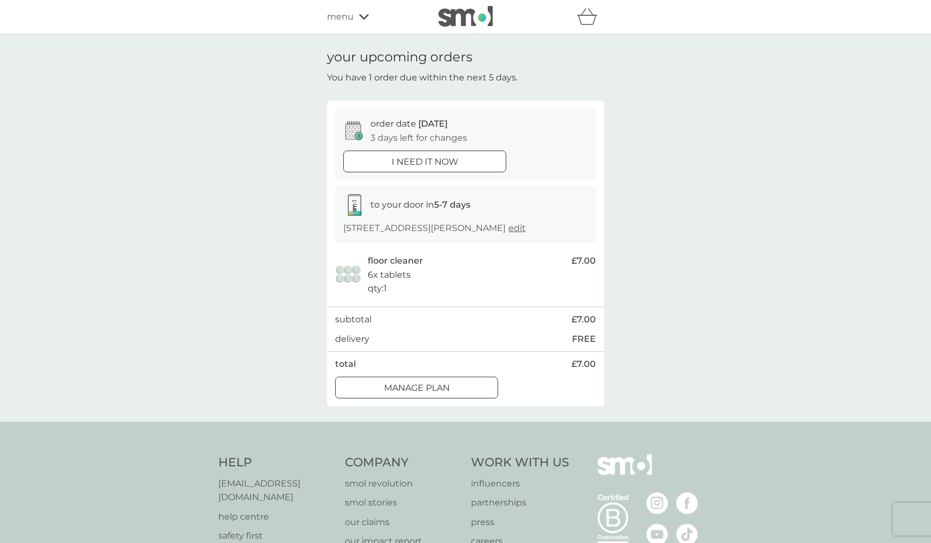 The width and height of the screenshot is (931, 543). What do you see at coordinates (520, 522) in the screenshot?
I see `p: press` at bounding box center [520, 522].